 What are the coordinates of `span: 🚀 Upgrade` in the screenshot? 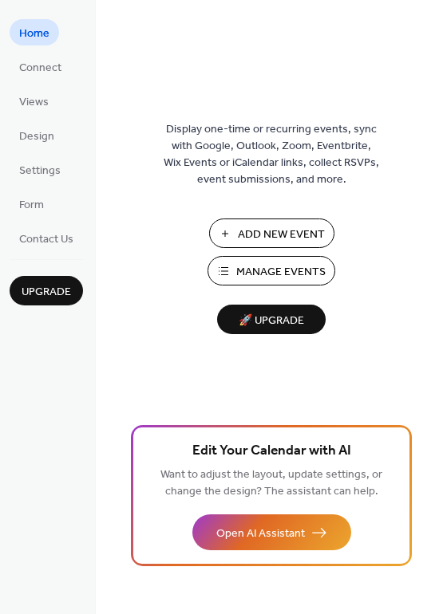 It's located at (271, 321).